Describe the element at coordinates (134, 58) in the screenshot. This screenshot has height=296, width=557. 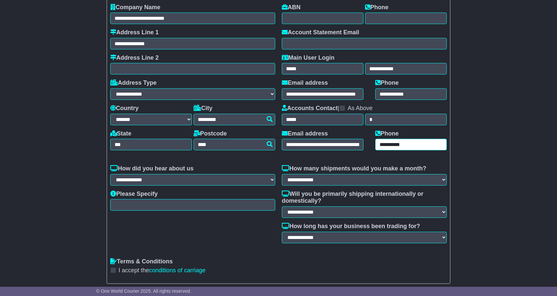
I see `label: Address Line 2` at that location.